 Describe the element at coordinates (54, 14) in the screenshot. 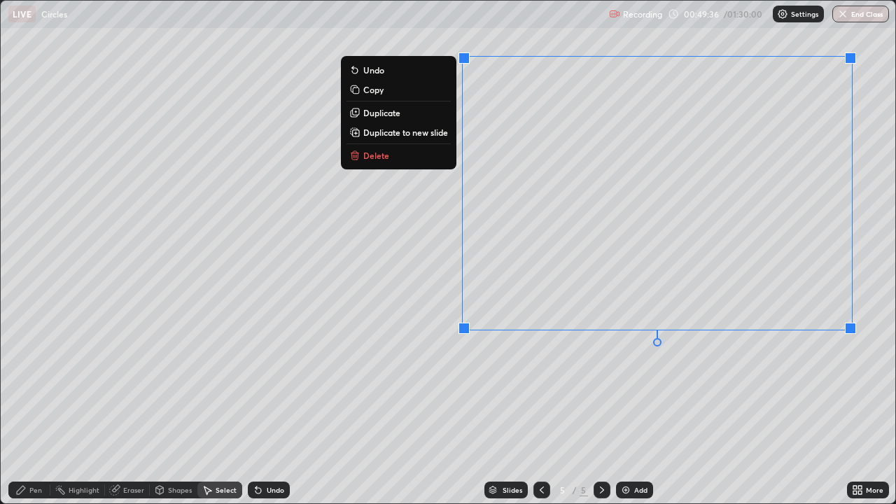

I see `p: Circles` at that location.